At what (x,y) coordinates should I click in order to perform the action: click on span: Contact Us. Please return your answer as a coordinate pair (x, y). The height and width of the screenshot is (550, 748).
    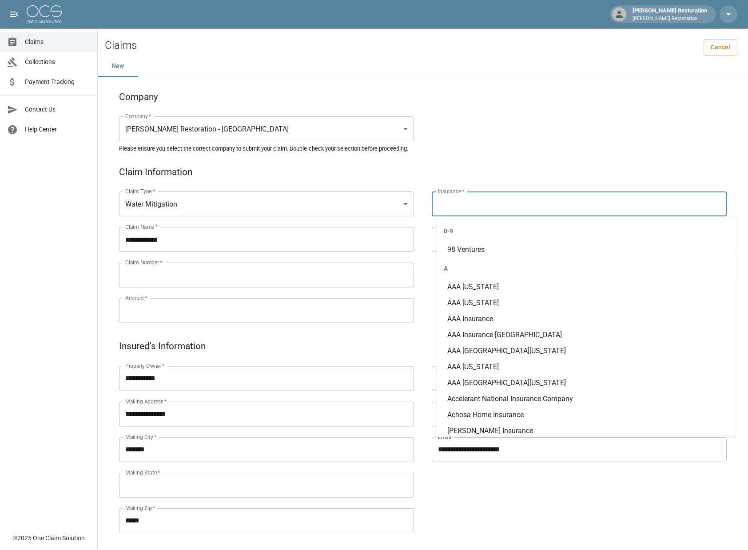
    Looking at the image, I should click on (57, 109).